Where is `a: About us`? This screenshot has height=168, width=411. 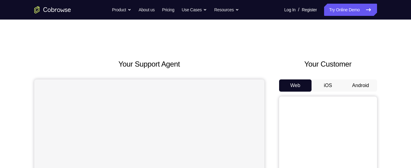
a: About us is located at coordinates (147, 10).